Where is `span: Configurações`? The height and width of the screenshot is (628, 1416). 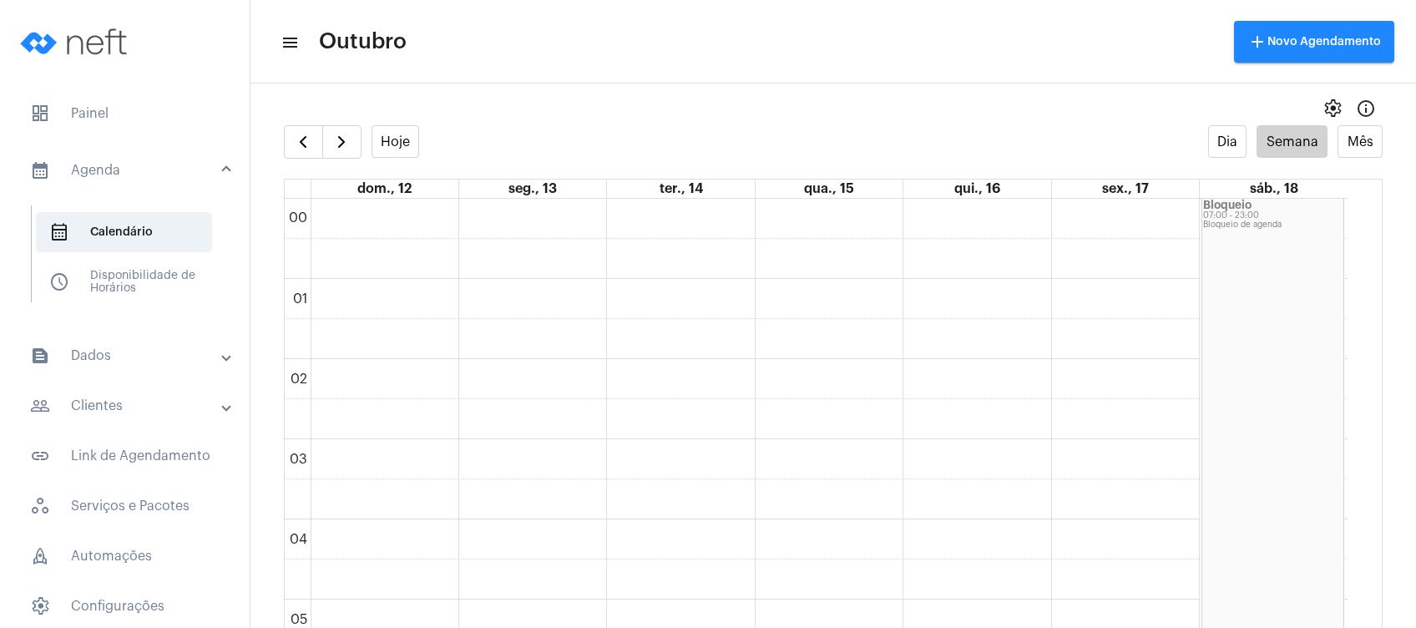 span: Configurações is located at coordinates (124, 606).